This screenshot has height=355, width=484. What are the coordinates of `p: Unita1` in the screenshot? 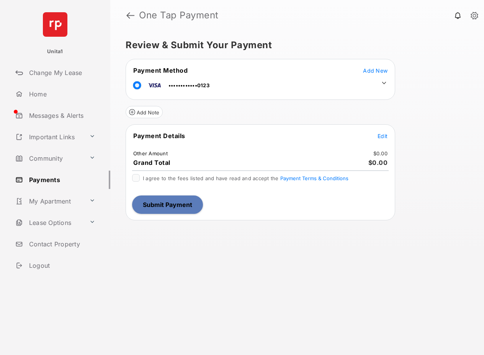 It's located at (55, 52).